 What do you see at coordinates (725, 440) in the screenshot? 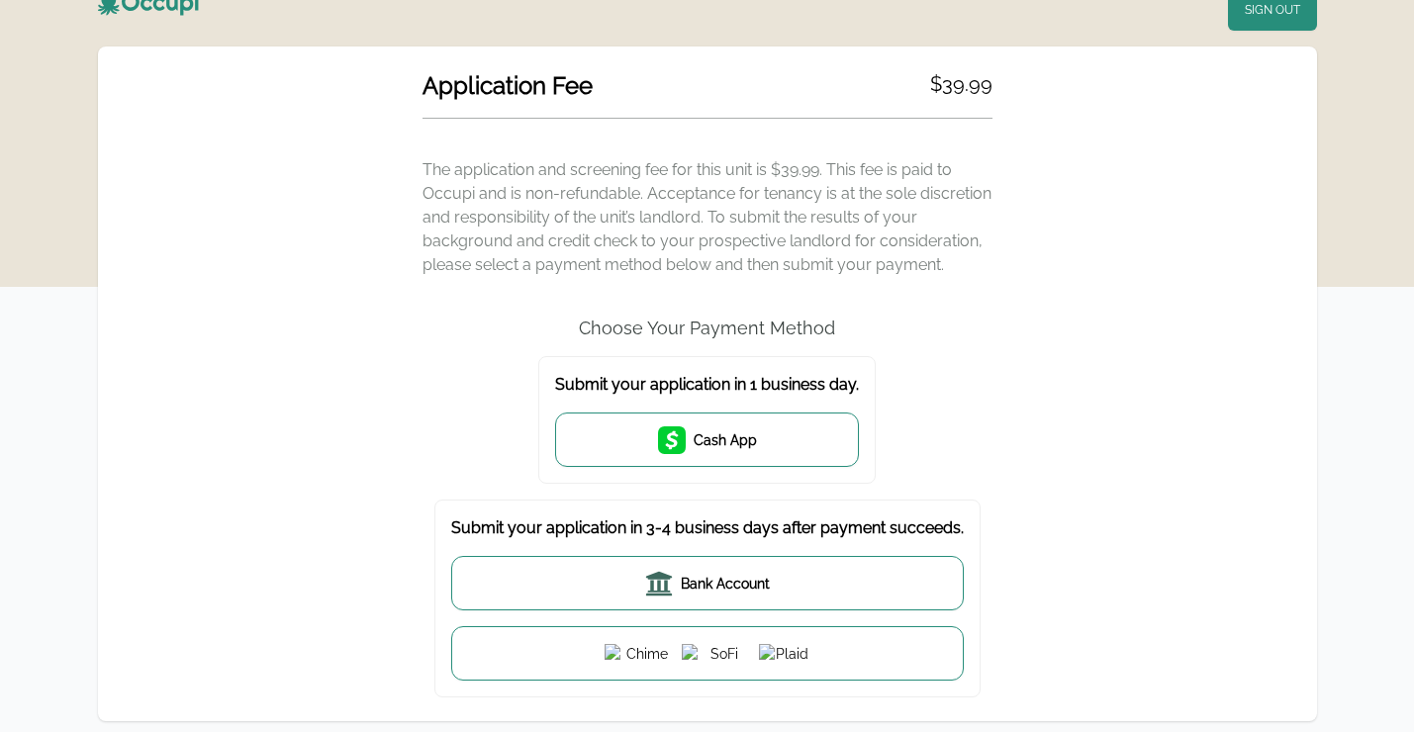
I see `span: Cash App` at bounding box center [725, 440].